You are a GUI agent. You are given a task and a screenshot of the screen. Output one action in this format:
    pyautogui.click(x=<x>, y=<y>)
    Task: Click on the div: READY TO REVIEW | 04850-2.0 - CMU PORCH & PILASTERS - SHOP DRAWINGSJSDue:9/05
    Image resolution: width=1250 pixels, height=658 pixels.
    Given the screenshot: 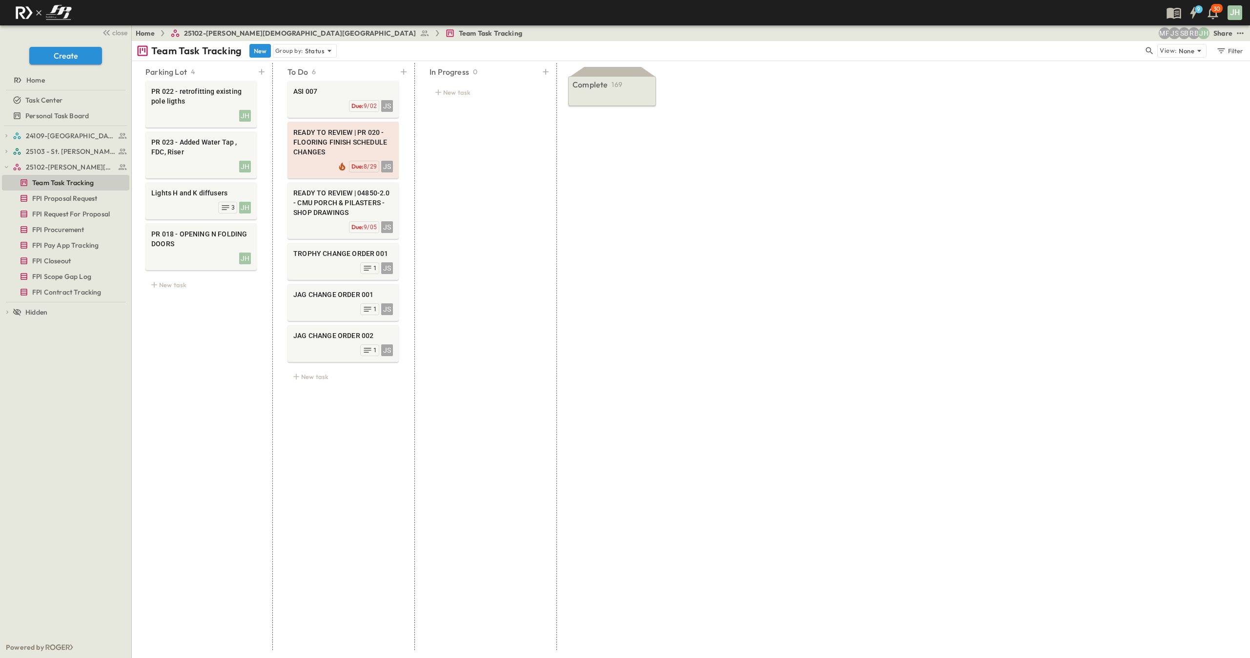 What is the action you would take?
    pyautogui.click(x=343, y=210)
    